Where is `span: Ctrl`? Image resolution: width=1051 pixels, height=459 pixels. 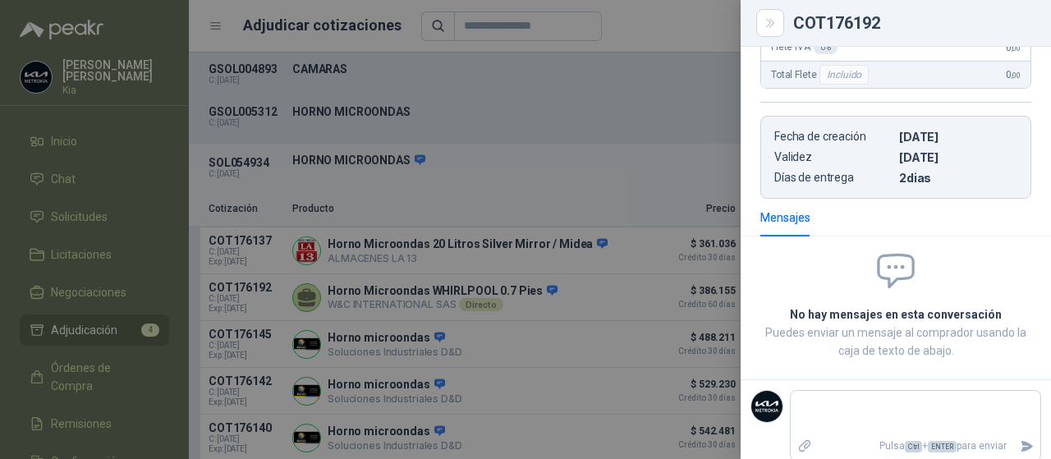
span: Ctrl is located at coordinates (913, 446).